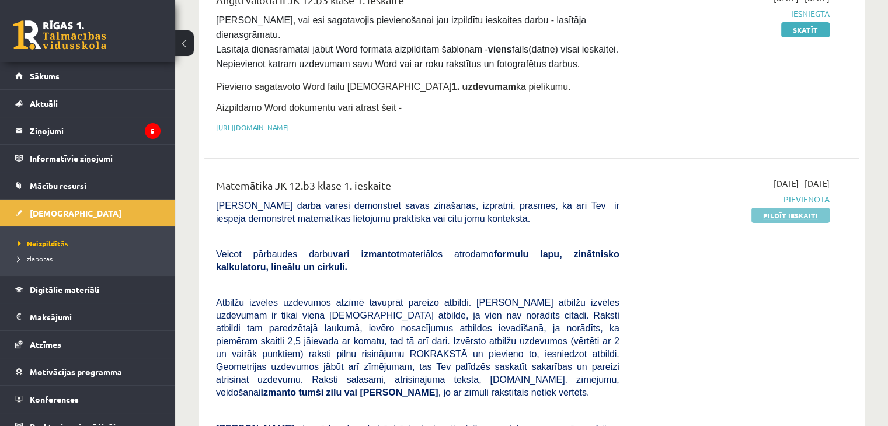  I want to click on legend: Ziņojumi, so click(95, 131).